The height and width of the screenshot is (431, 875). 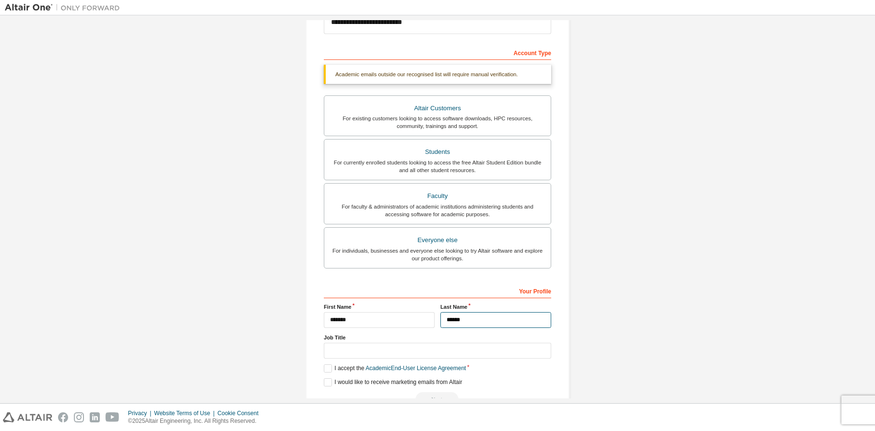 I want to click on img: altair_logo.svg, so click(x=27, y=417).